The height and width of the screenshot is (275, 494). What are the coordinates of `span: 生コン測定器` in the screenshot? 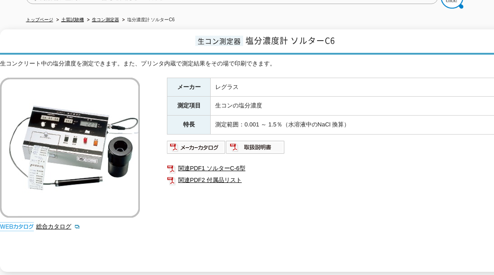 It's located at (219, 41).